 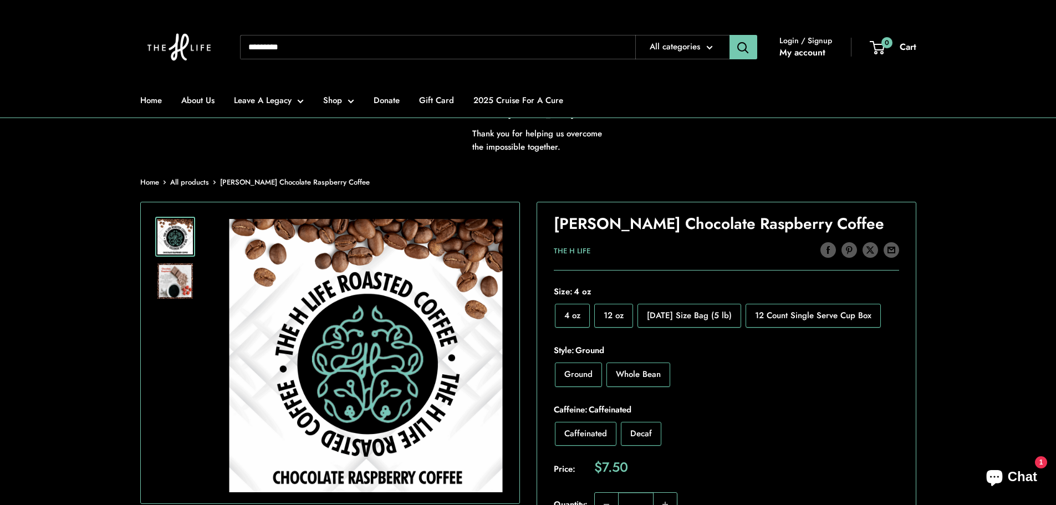 What do you see at coordinates (578, 374) in the screenshot?
I see `label: Ground` at bounding box center [578, 374].